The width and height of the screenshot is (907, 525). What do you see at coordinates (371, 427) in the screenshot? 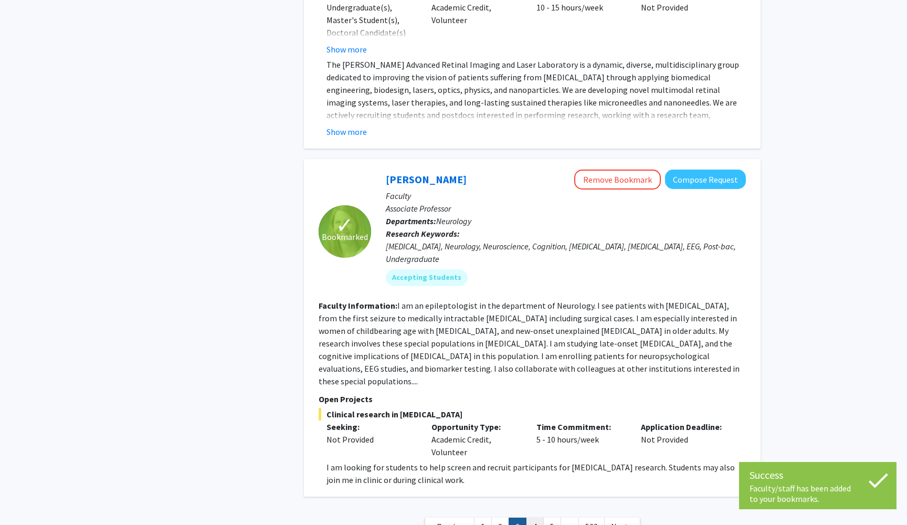
I see `p: Seeking:` at bounding box center [371, 427].